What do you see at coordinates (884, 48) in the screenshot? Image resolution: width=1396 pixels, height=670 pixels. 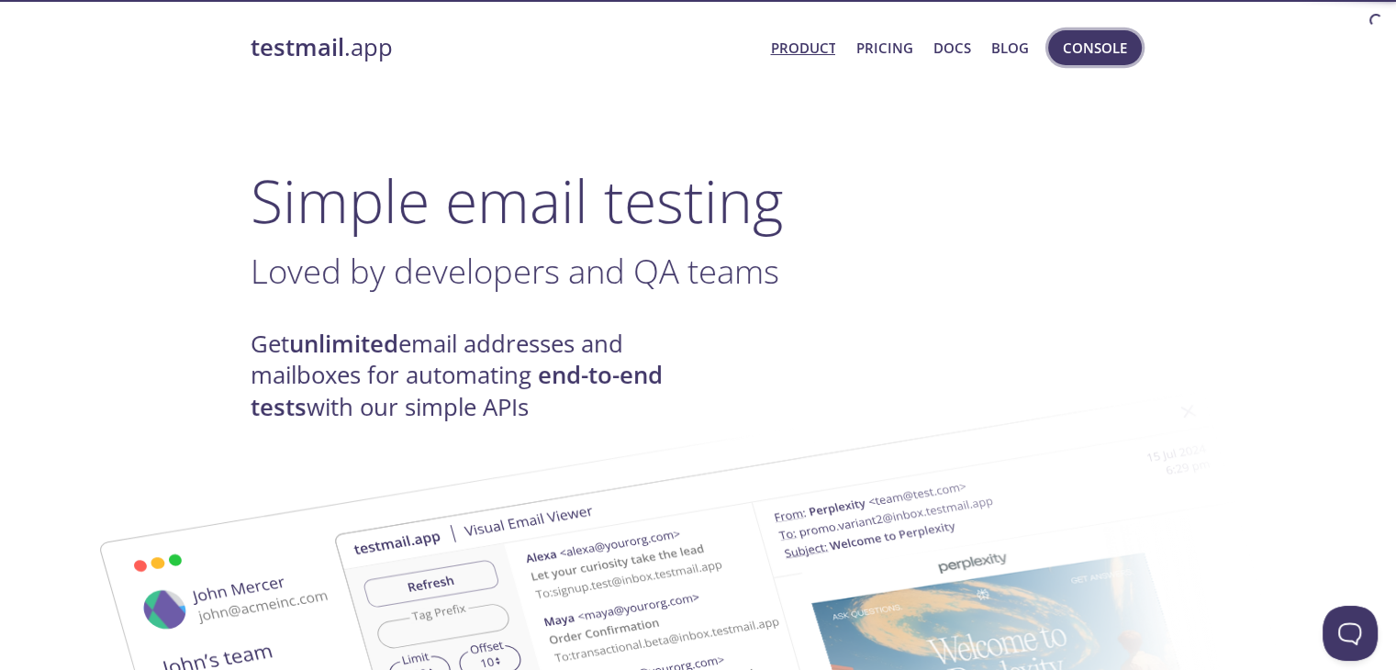 I see `a: Pricing` at bounding box center [884, 48].